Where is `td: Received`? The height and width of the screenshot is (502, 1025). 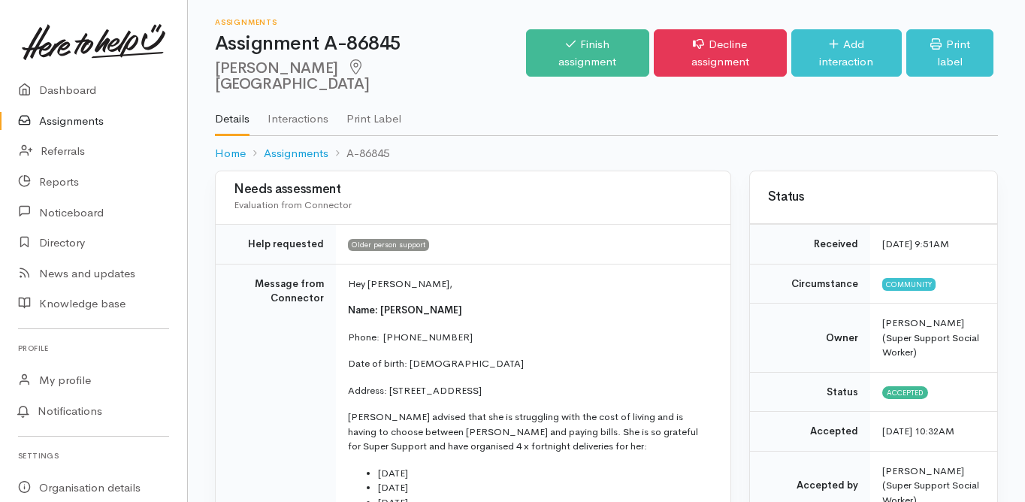 td: Received is located at coordinates (810, 244).